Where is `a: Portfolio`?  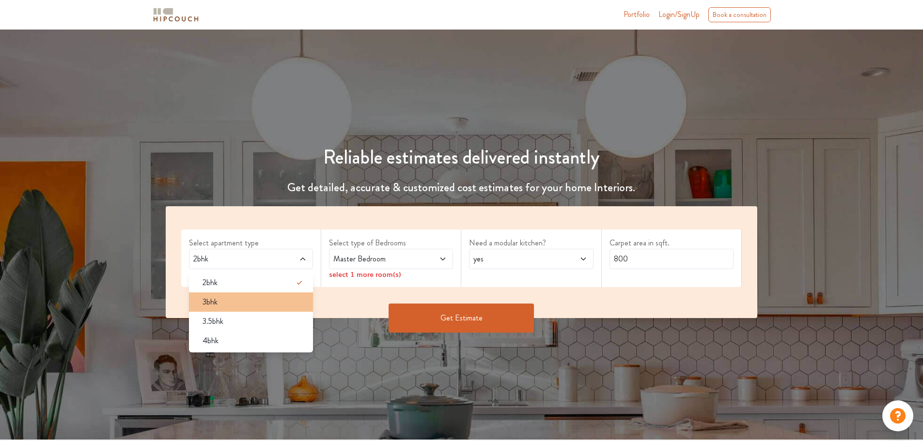 a: Portfolio is located at coordinates (637, 15).